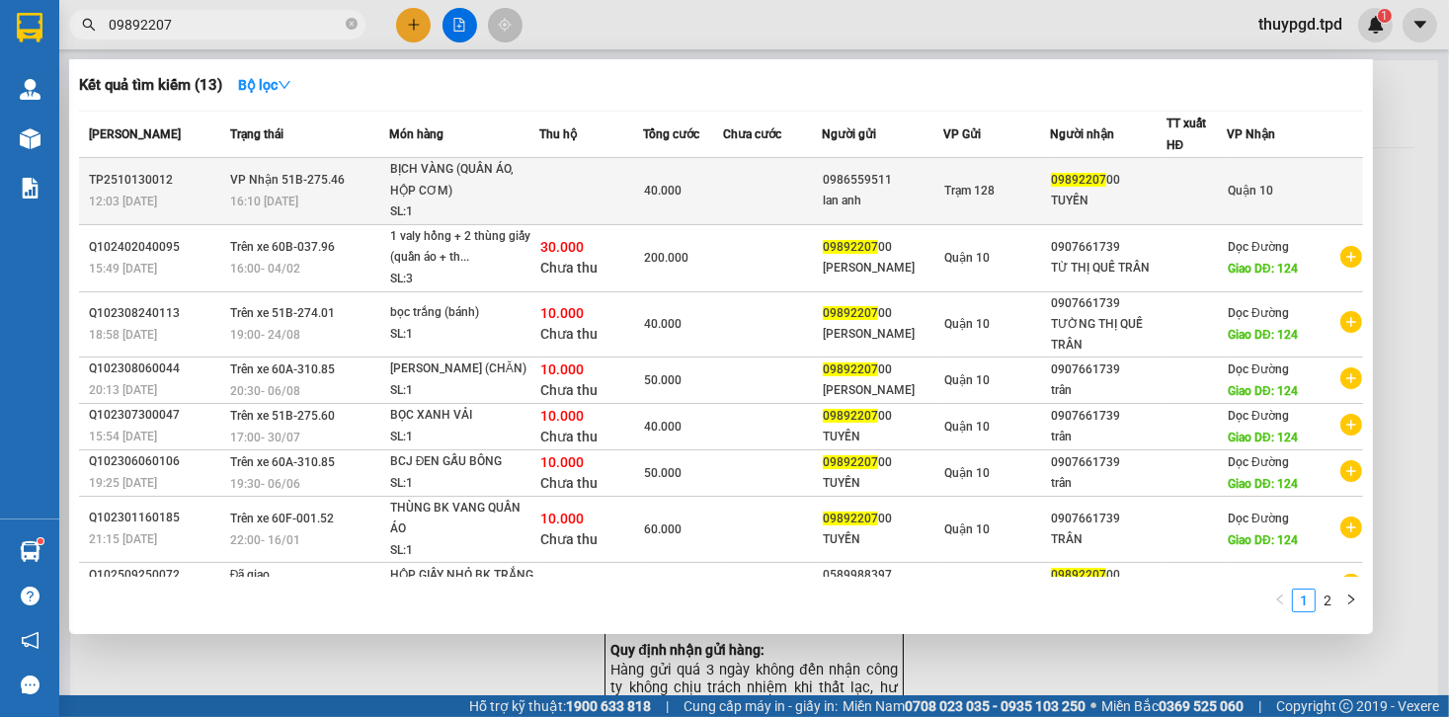  I want to click on div: Q102301160185, so click(156, 518).